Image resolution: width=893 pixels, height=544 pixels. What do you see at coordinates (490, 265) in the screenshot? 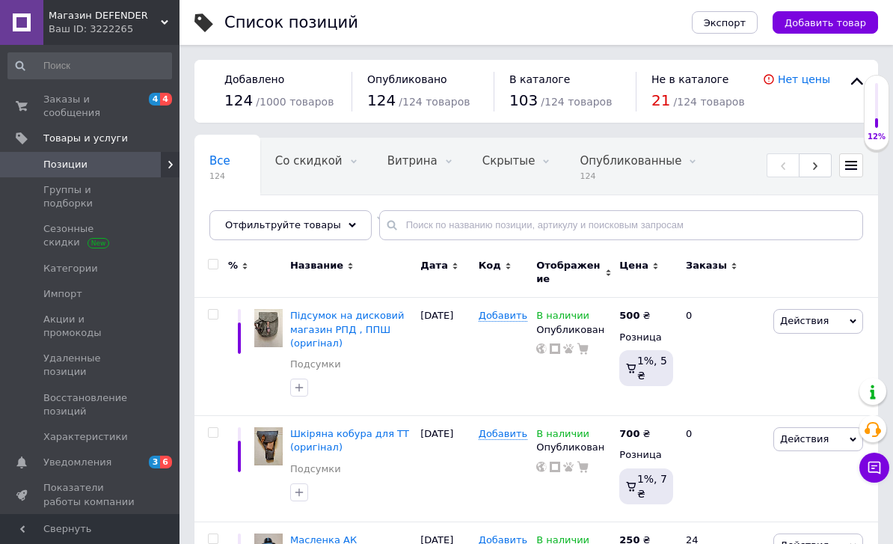
I see `span: Код` at bounding box center [490, 265].